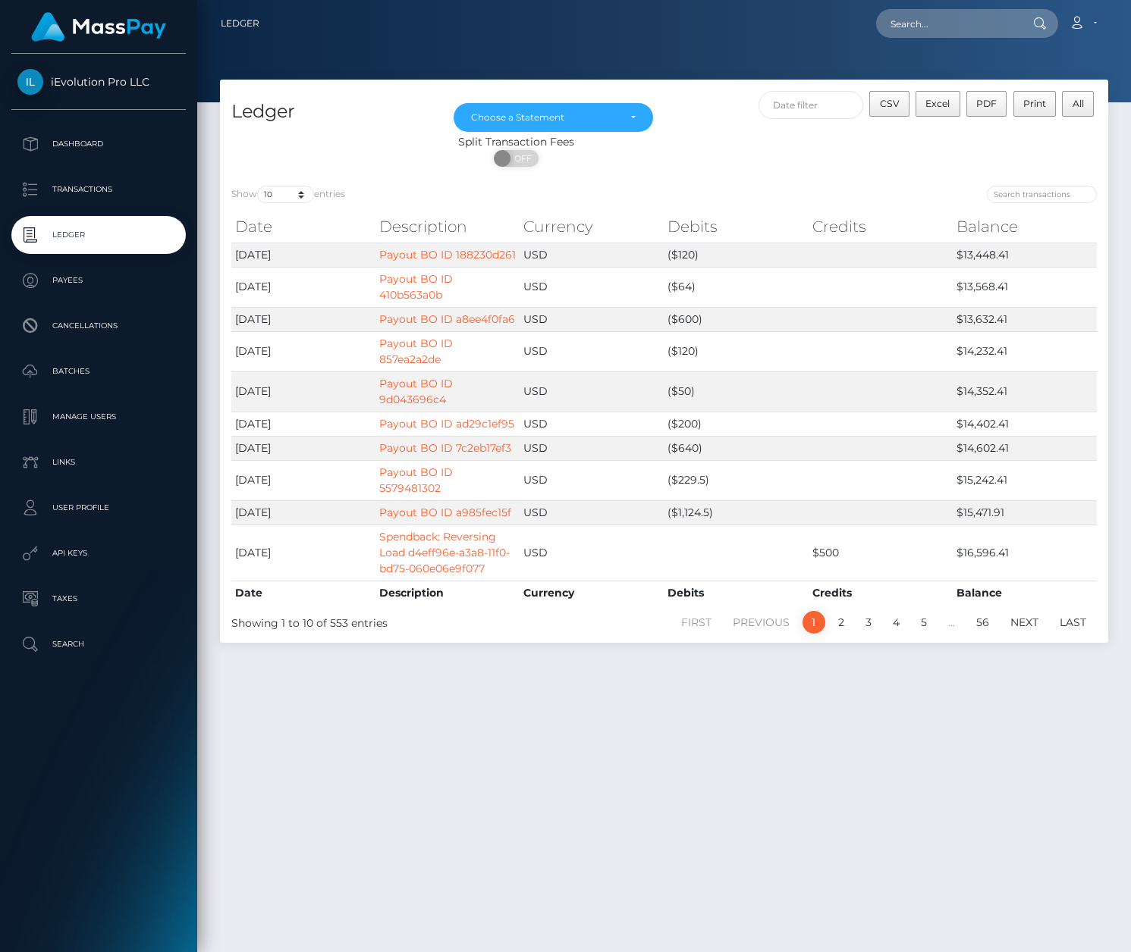 The width and height of the screenshot is (1131, 952). What do you see at coordinates (553, 118) in the screenshot?
I see `button: Choose a Statement` at bounding box center [553, 118].